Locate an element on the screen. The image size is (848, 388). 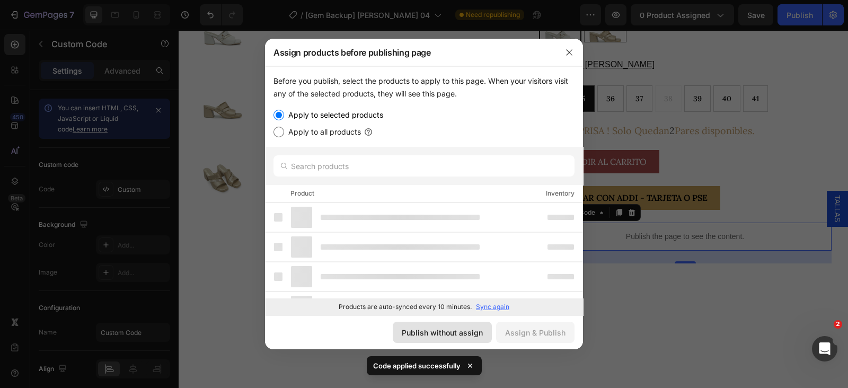
div: Custom Code is located at coordinates (396, 183).